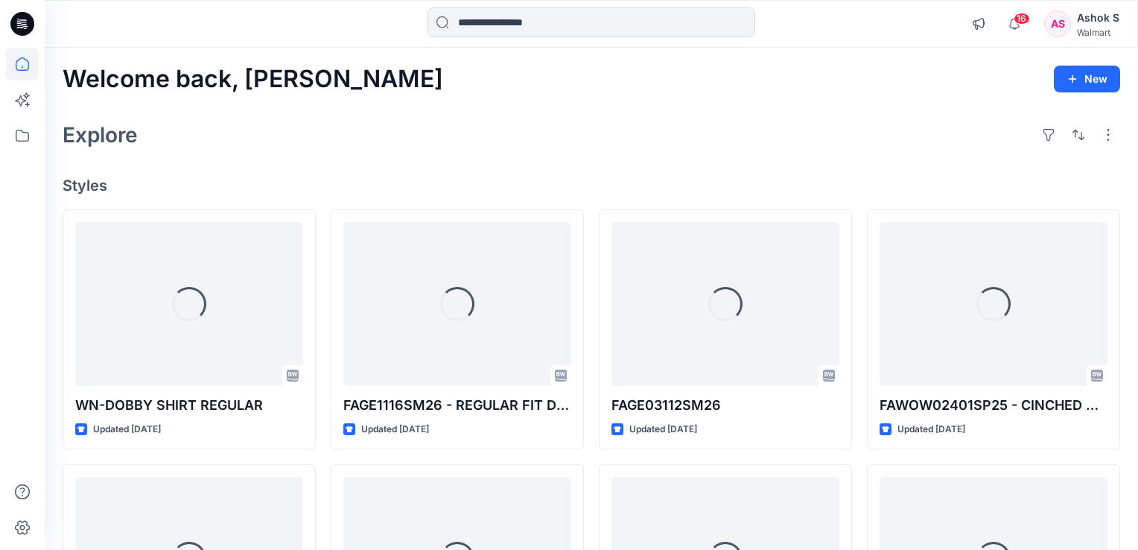 This screenshot has height=550, width=1138. Describe the element at coordinates (1098, 18) in the screenshot. I see `div: Ashok S` at that location.